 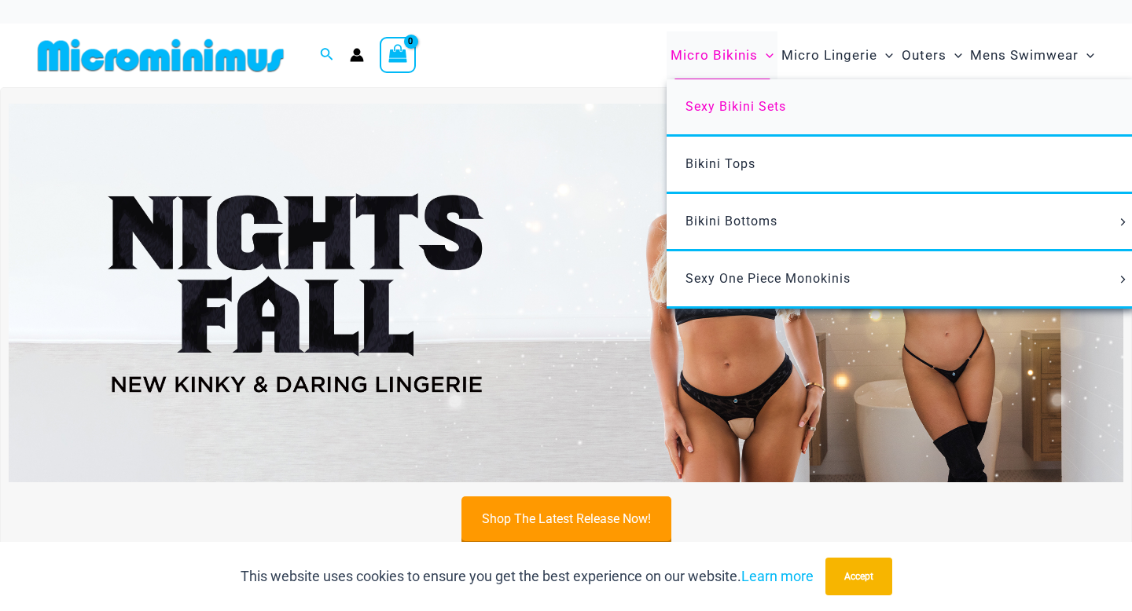 What do you see at coordinates (398, 55) in the screenshot?
I see `a: View Shopping Cart, empty` at bounding box center [398, 55].